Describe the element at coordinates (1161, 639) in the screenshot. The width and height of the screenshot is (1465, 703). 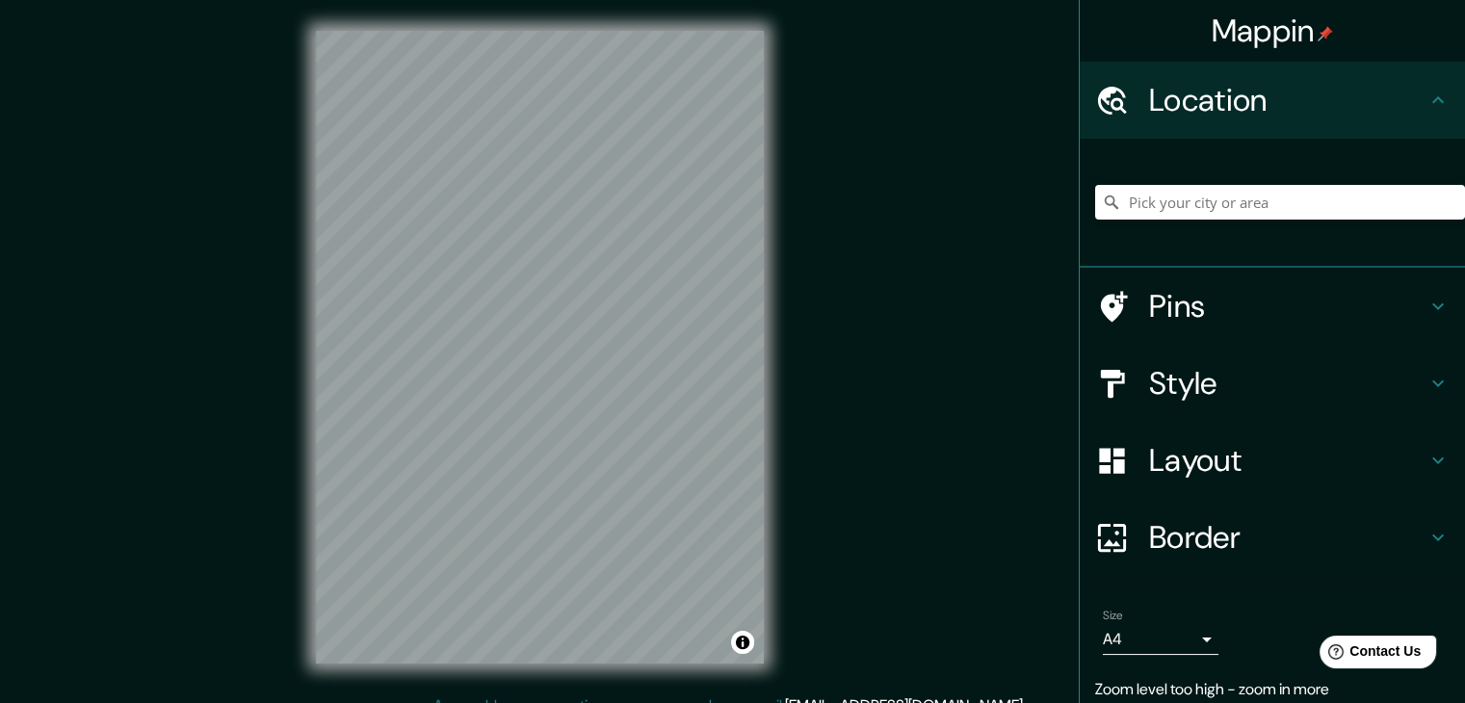
I see `div: A4` at that location.